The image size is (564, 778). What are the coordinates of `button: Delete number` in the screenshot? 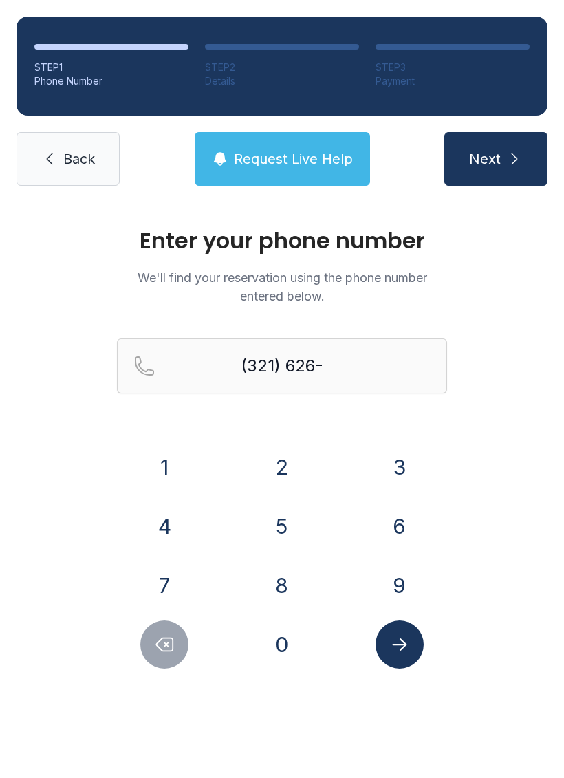 It's located at (164, 644).